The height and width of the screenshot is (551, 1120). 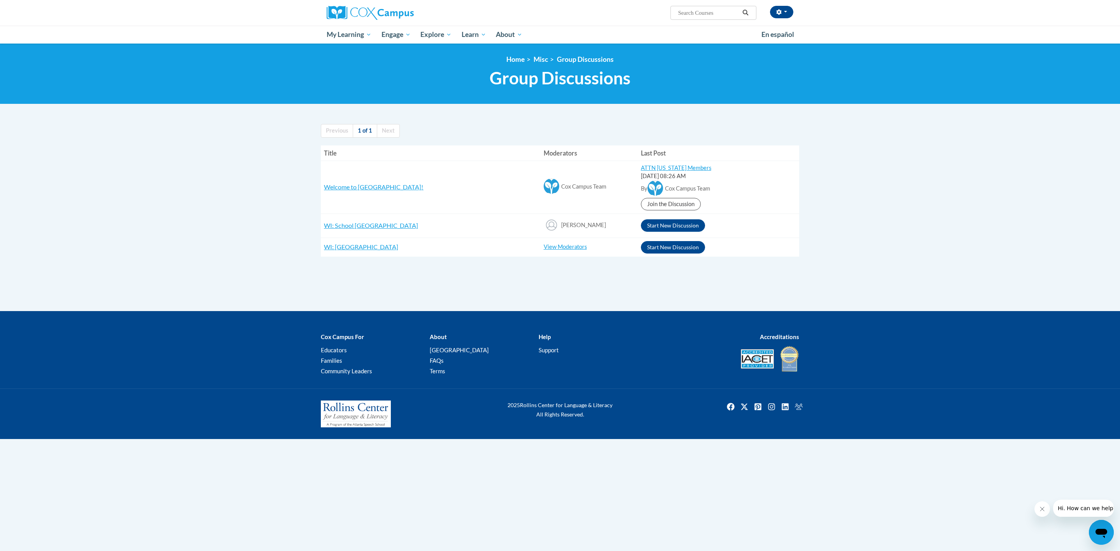 What do you see at coordinates (540, 59) in the screenshot?
I see `span: Misc` at bounding box center [540, 59].